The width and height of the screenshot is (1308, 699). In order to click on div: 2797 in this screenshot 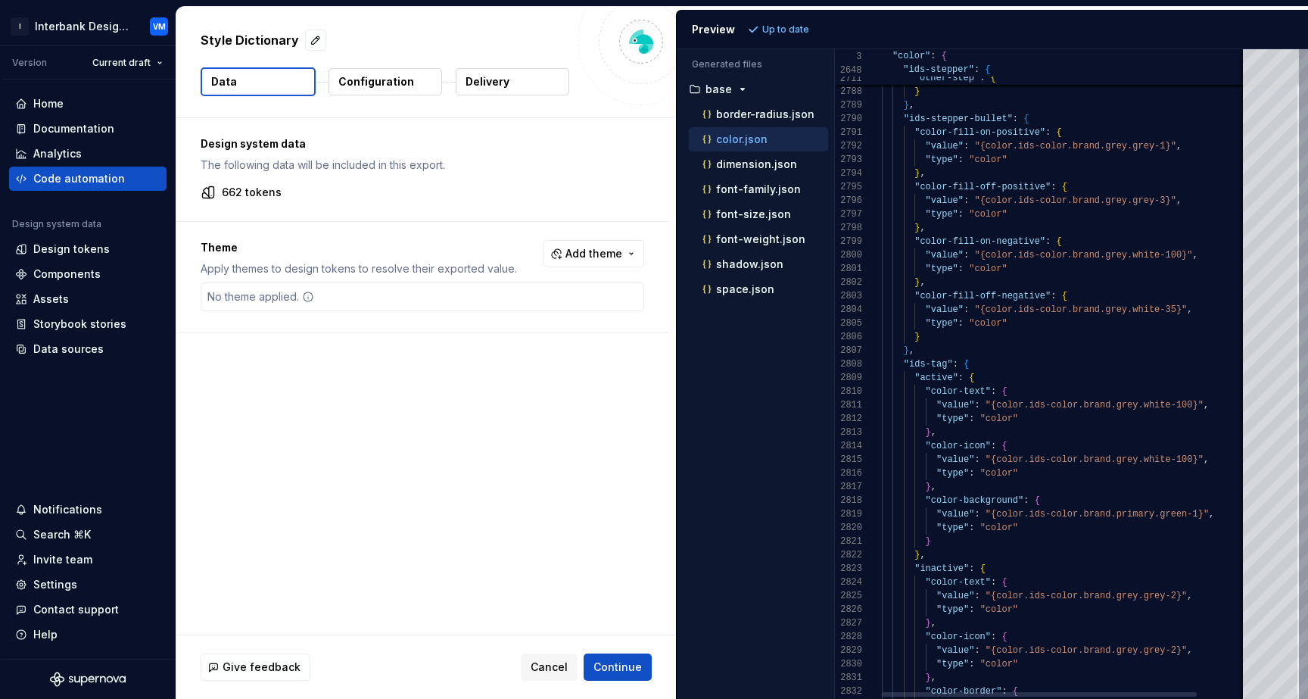, I will do `click(849, 214)`.